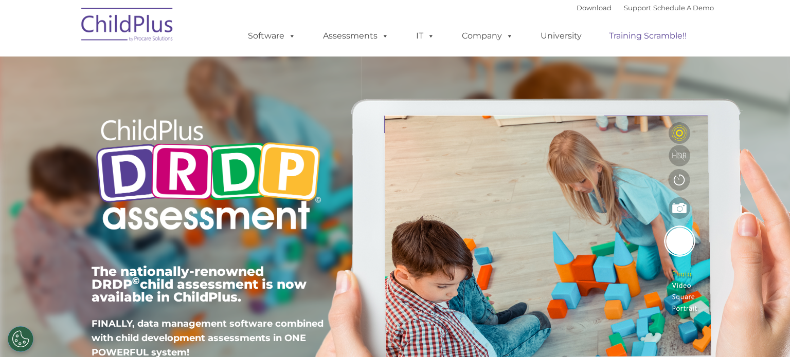 The height and width of the screenshot is (357, 790). I want to click on a: Training Scramble!!, so click(647, 36).